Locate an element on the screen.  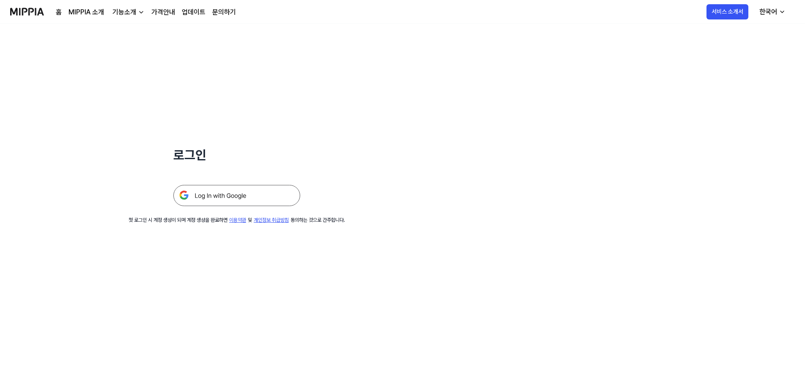
div: 기능소개 is located at coordinates (124, 12).